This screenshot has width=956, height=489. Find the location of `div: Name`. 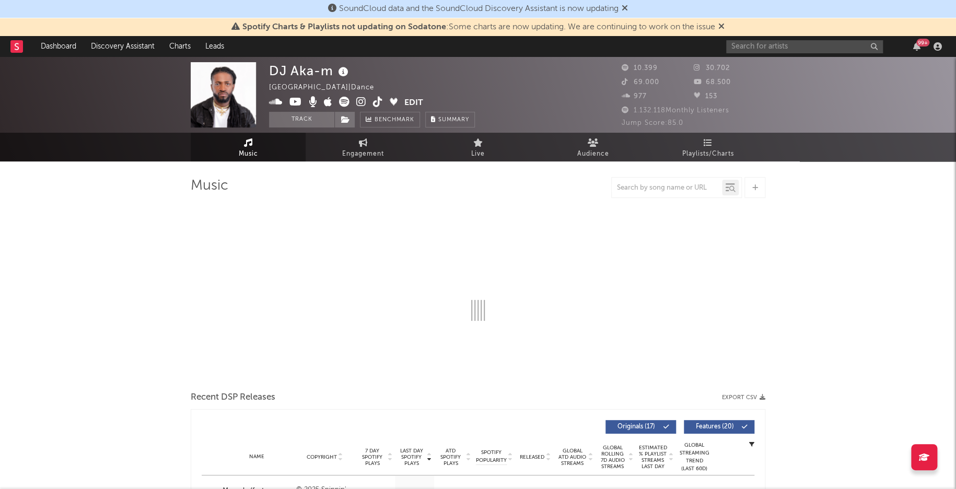

div: Name is located at coordinates (257, 457).